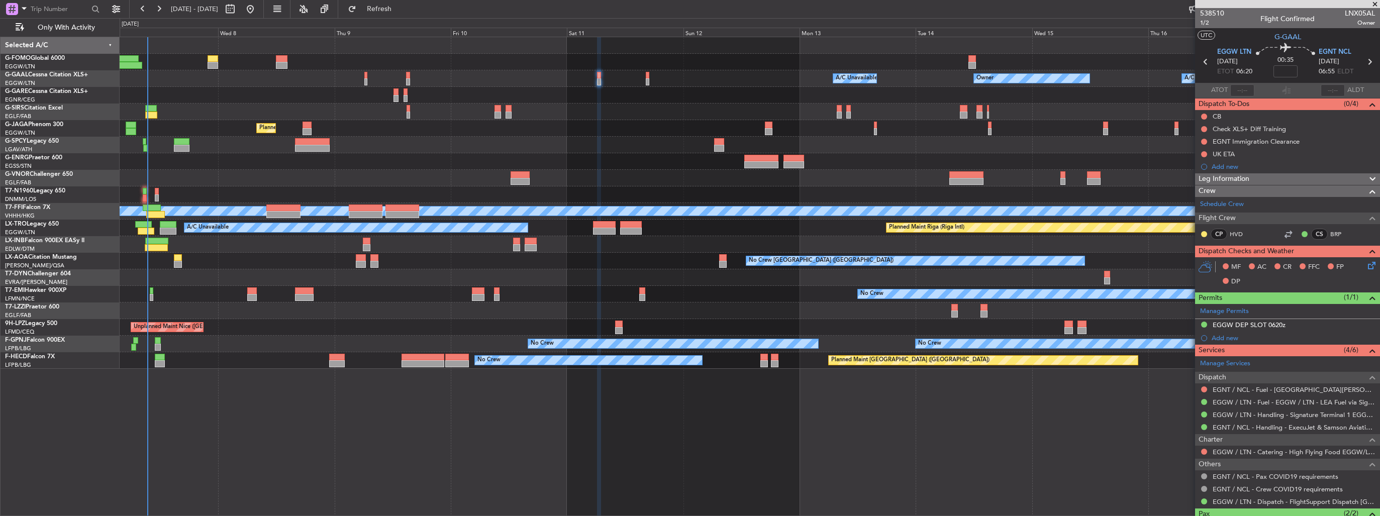 The image size is (1380, 516). Describe the element at coordinates (60, 28) in the screenshot. I see `button: Only With Activity` at that location.